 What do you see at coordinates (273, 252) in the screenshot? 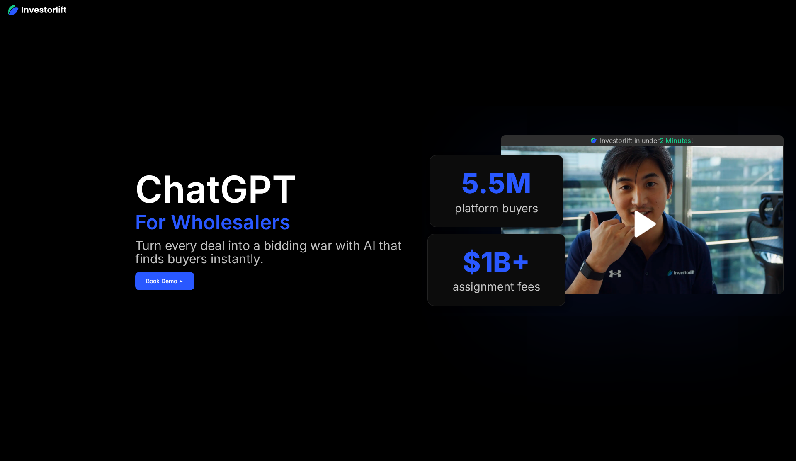
I see `div: Turn every deal into a bidding war with AI that finds buyers instantly.` at bounding box center [273, 252].